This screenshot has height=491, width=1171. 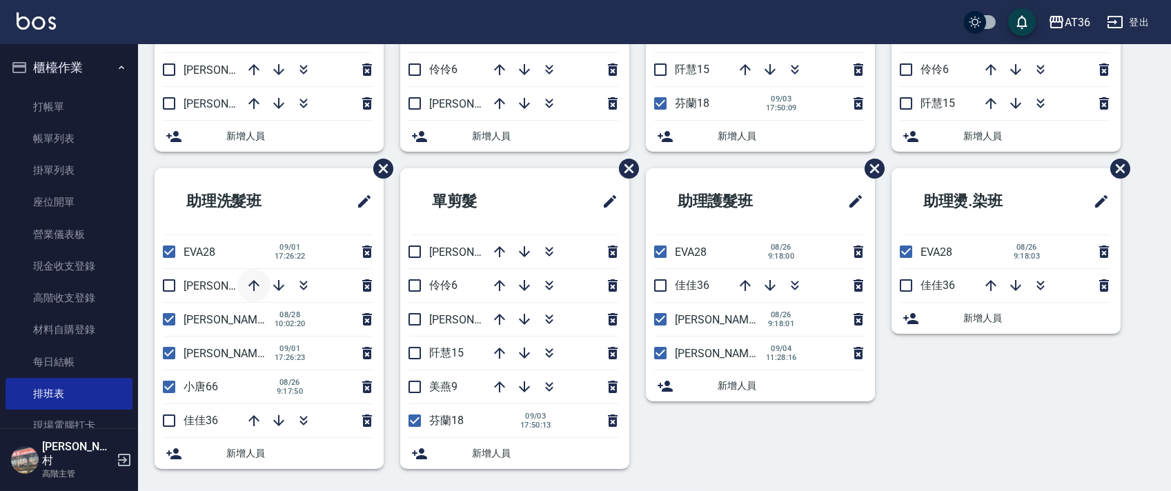 What do you see at coordinates (69, 235) in the screenshot?
I see `a: 營業儀表板` at bounding box center [69, 235].